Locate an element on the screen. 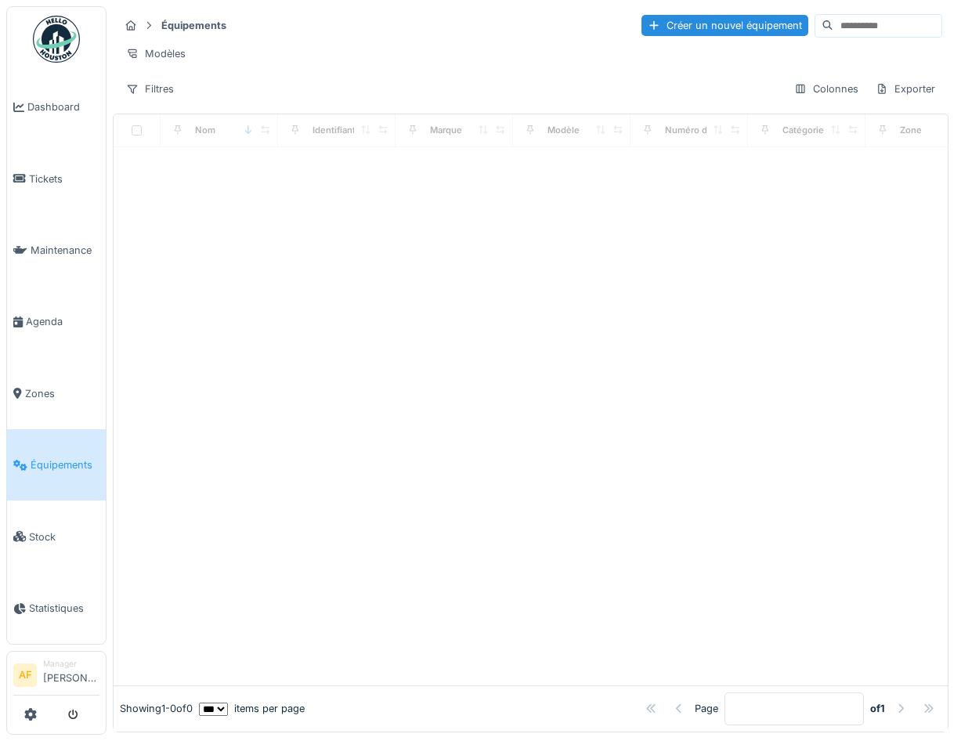 The image size is (961, 741). div: Marque is located at coordinates (446, 130).